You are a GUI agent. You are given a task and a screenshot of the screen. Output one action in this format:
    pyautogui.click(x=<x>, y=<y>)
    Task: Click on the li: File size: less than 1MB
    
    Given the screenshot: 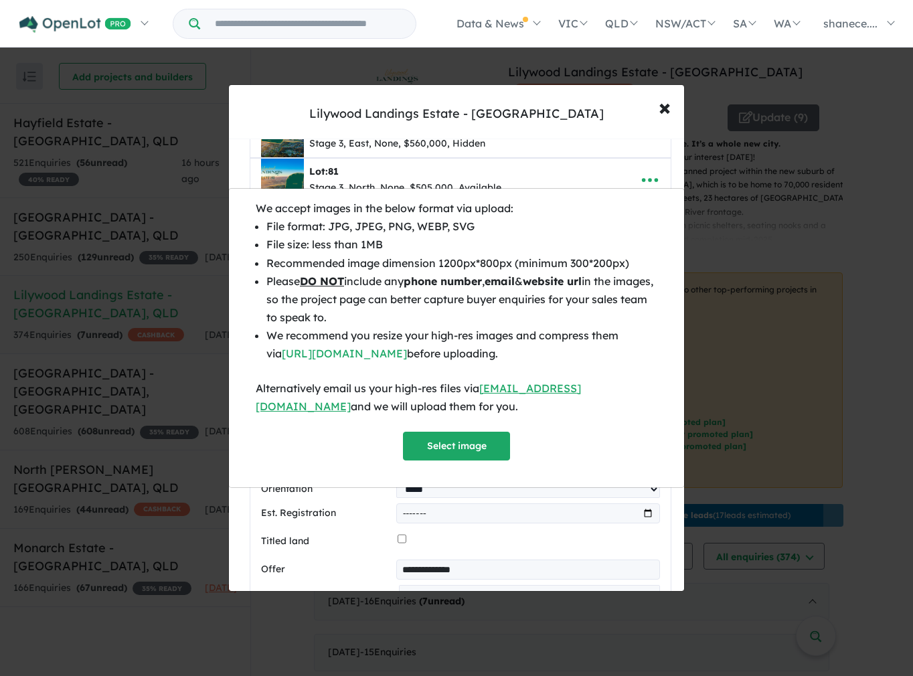 What is the action you would take?
    pyautogui.click(x=462, y=244)
    